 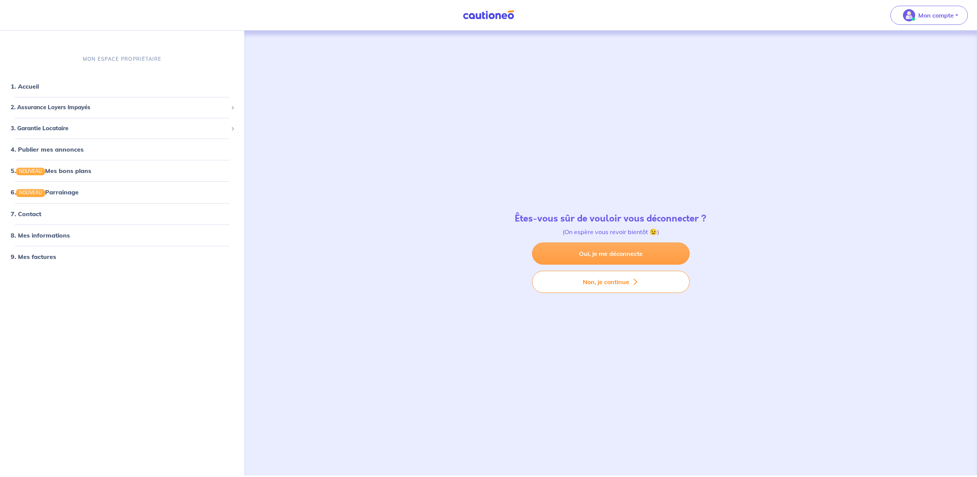 I want to click on a: 9. Mes factures, so click(x=33, y=256).